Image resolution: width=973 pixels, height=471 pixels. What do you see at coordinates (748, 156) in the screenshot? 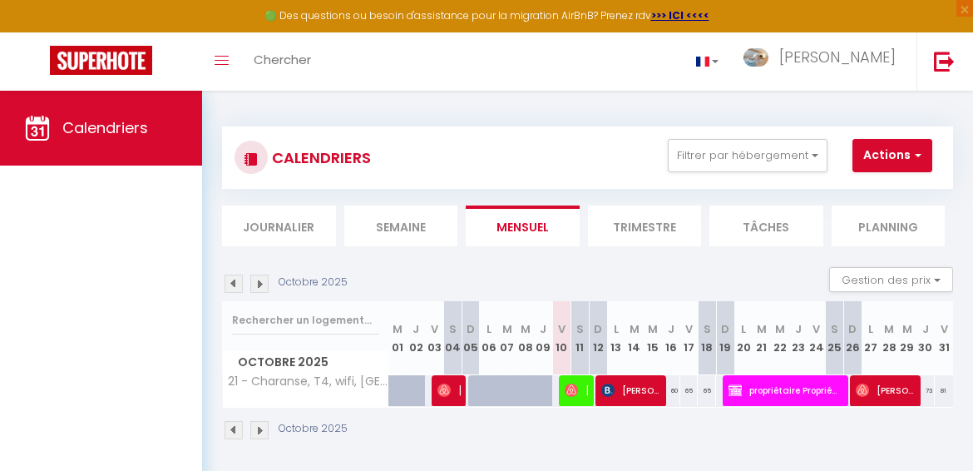
I see `button: Filtrer par hébergement` at bounding box center [748, 156].